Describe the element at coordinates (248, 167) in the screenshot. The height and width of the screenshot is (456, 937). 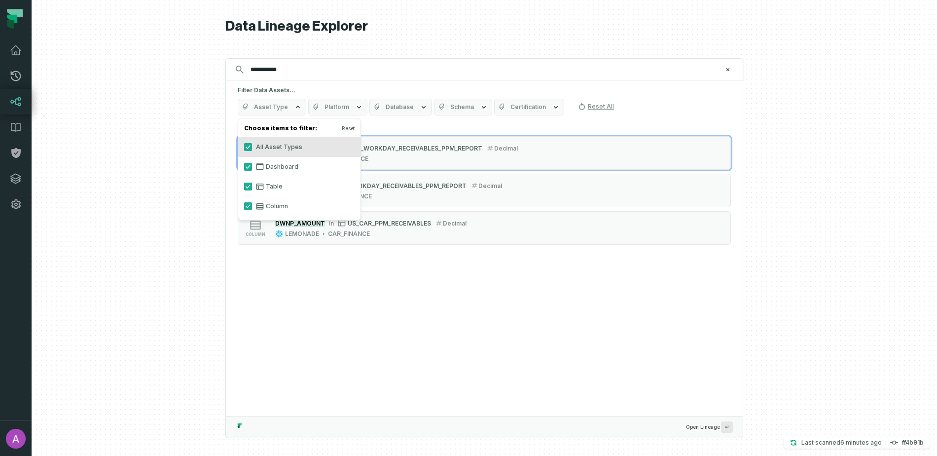
I see `button: Dashboard` at that location.